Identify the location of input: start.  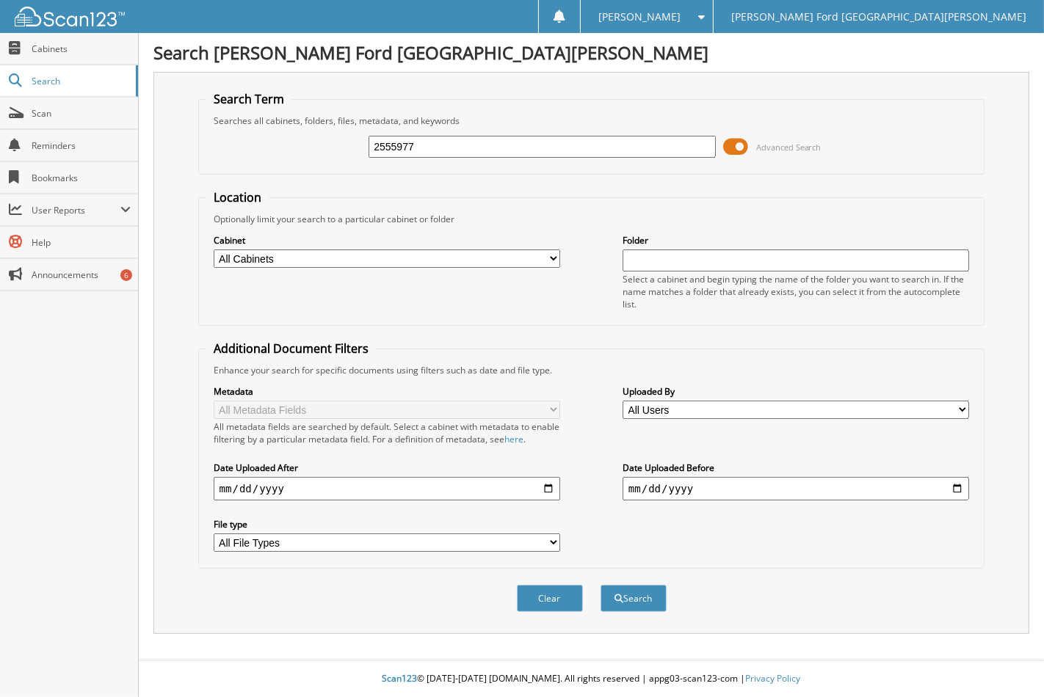
(387, 489).